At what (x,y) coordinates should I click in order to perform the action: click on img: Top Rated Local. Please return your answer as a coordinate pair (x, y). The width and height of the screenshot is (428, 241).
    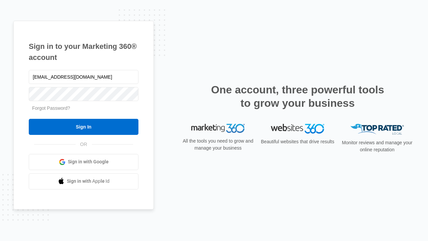
    Looking at the image, I should click on (377, 129).